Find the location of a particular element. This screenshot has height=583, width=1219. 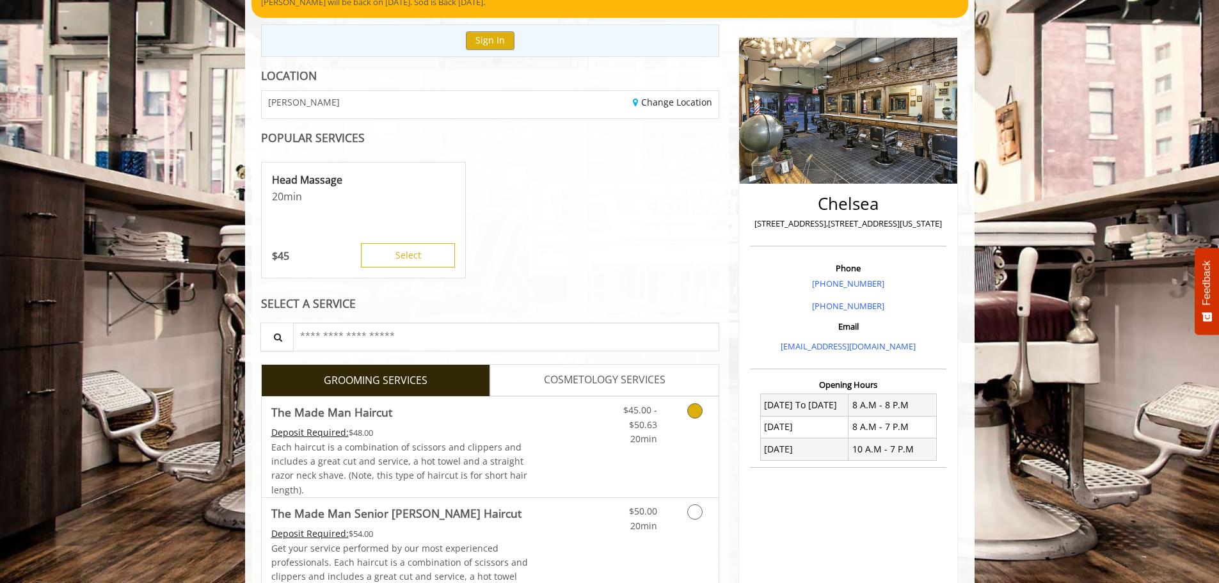

h3: Phone is located at coordinates (848, 268).